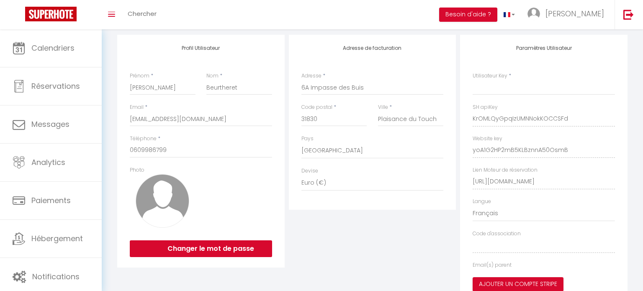 The image size is (643, 291). What do you see at coordinates (310, 171) in the screenshot?
I see `label: Devise` at bounding box center [310, 171].